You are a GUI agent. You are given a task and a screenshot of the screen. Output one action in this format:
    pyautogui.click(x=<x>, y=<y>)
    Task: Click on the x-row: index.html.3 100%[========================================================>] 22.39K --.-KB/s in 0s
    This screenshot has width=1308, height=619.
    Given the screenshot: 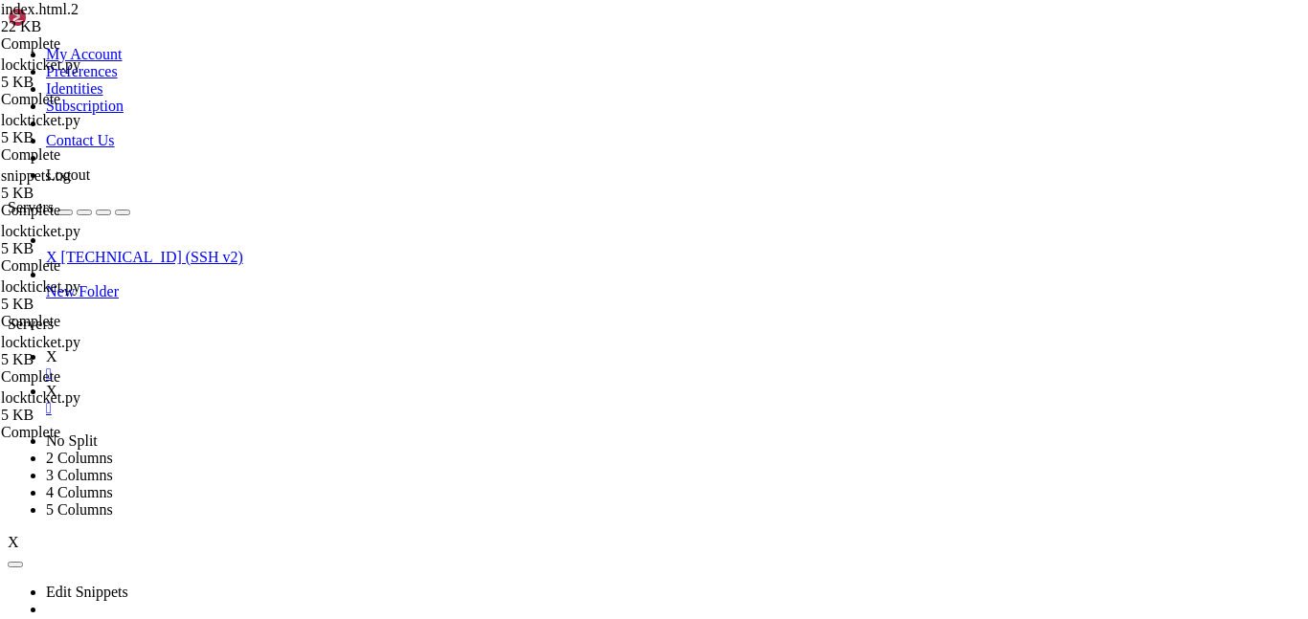 What is the action you would take?
    pyautogui.click(x=532, y=309)
    